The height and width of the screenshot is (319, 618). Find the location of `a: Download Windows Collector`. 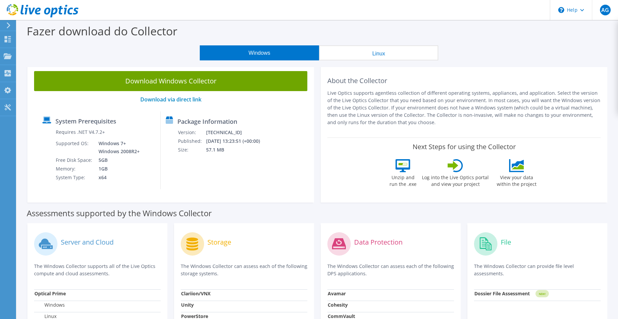

a: Download Windows Collector is located at coordinates (171, 81).